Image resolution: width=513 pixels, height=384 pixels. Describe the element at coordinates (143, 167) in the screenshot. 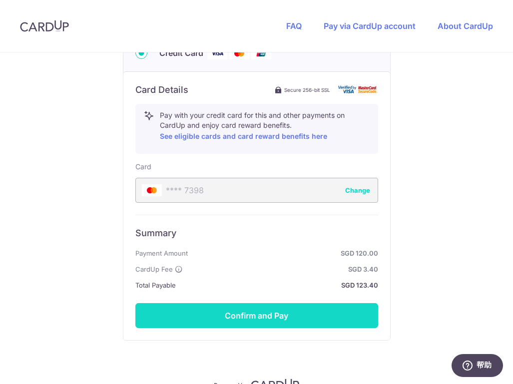

I see `label: Card` at that location.